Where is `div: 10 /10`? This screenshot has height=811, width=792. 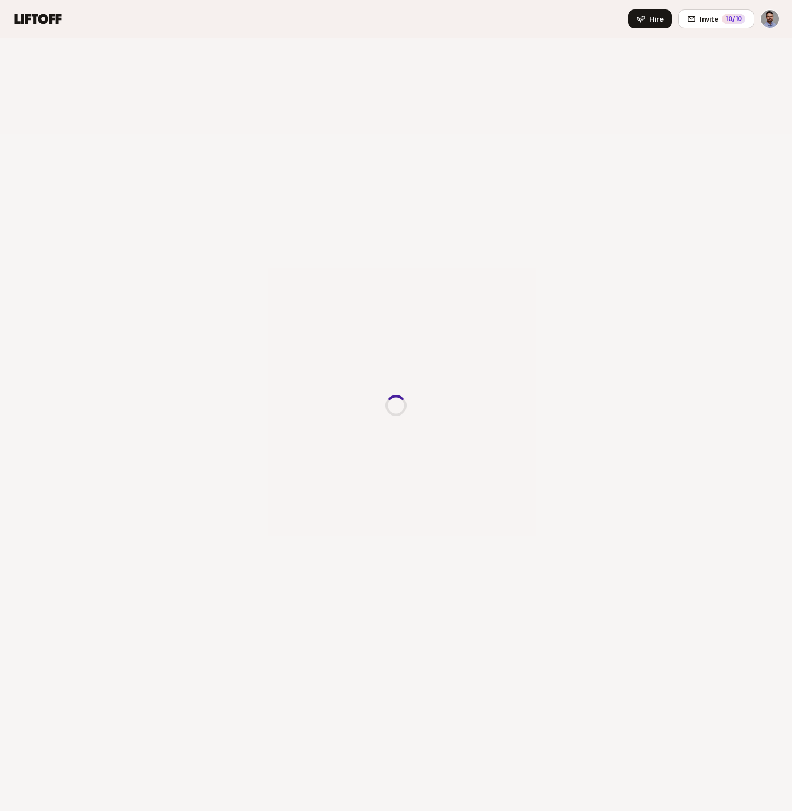
div: 10 /10 is located at coordinates (733, 19).